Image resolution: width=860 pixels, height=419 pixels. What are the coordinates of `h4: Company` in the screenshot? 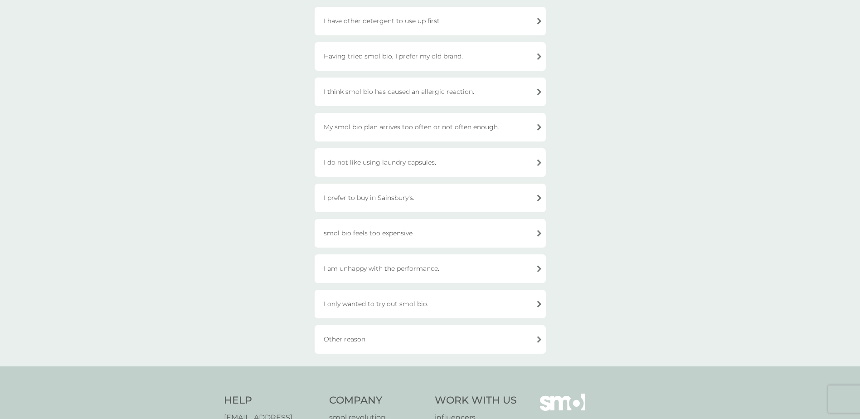 It's located at (377, 400).